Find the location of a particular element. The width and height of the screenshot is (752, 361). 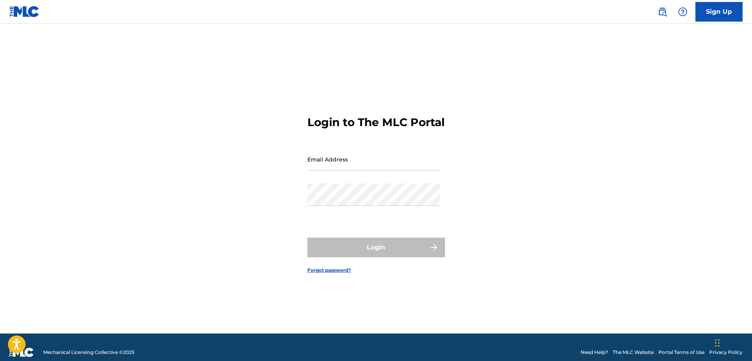

img: search is located at coordinates (662, 12).